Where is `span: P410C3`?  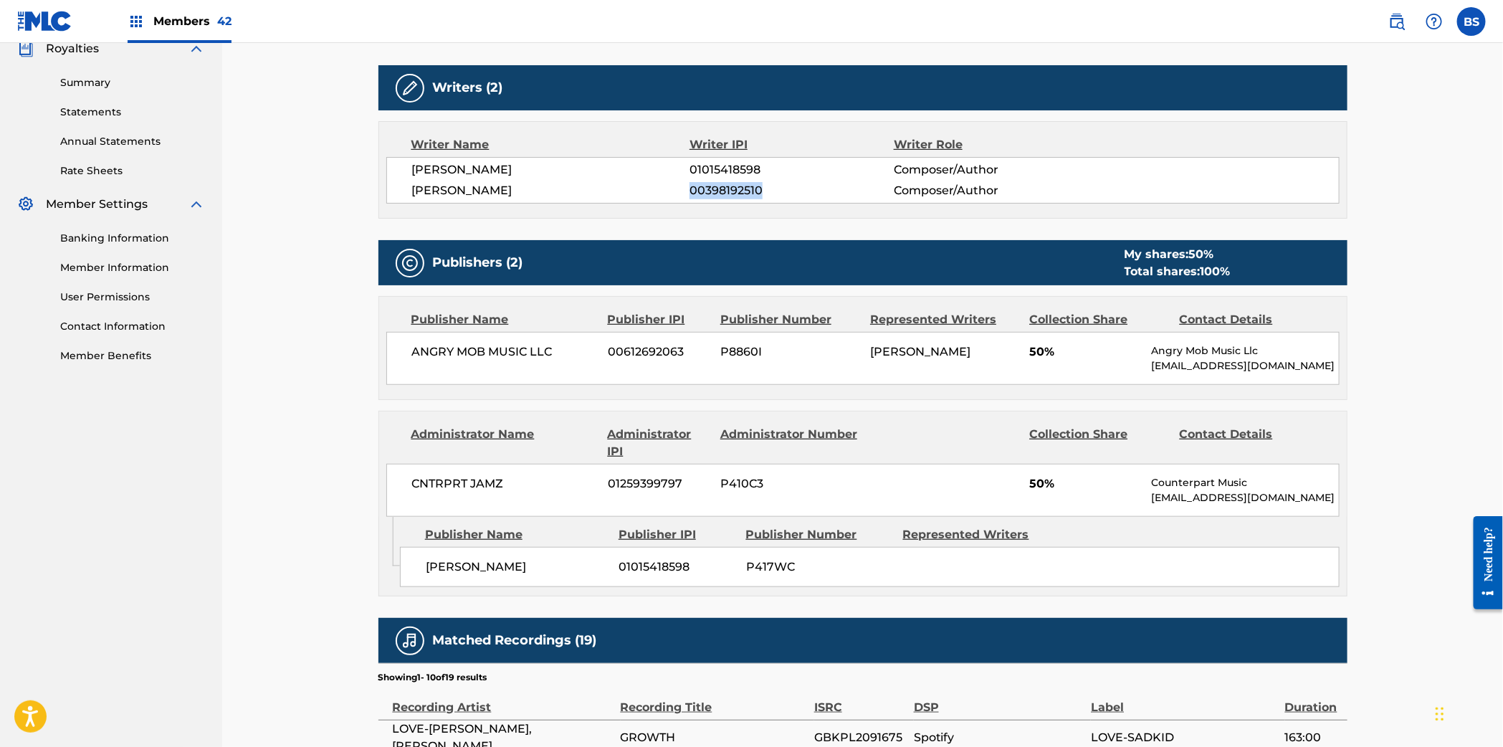 span: P410C3 is located at coordinates (790, 484).